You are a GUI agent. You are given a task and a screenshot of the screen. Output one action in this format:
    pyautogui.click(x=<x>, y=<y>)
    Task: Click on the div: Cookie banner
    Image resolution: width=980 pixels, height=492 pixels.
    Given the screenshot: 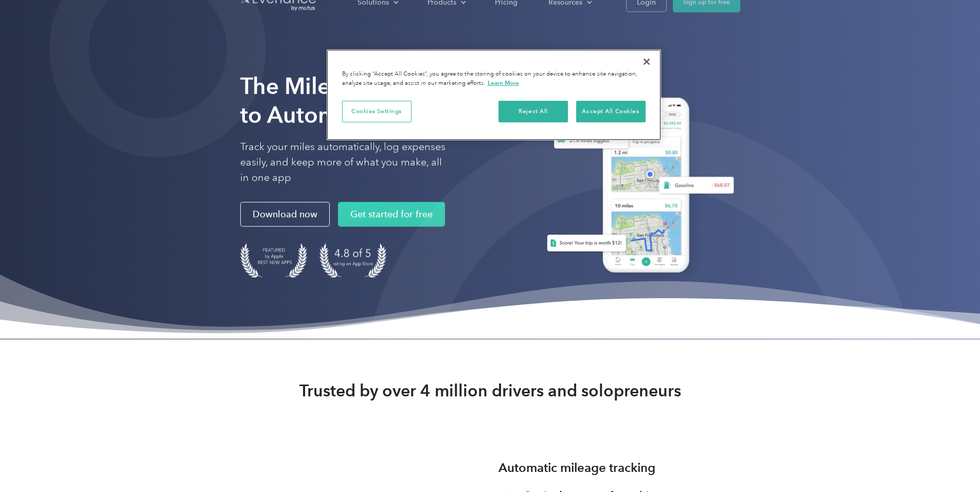 What is the action you would take?
    pyautogui.click(x=494, y=95)
    